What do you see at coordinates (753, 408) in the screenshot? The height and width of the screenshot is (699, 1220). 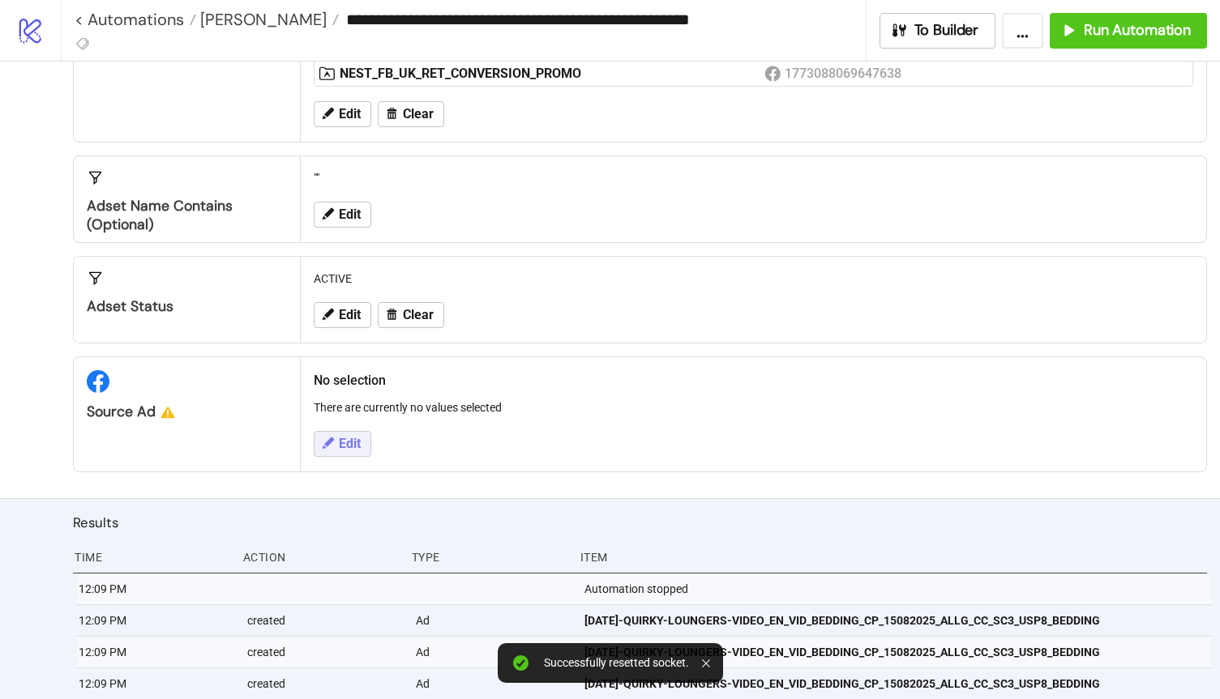 I see `p: There are currently no values selected` at bounding box center [753, 408].